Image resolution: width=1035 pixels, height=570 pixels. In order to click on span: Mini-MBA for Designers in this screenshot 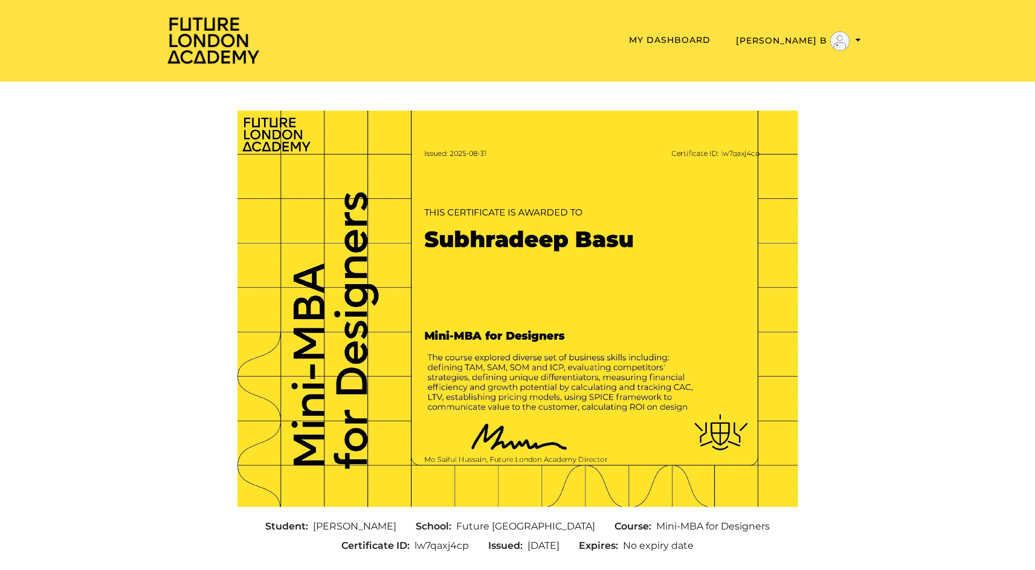, I will do `click(713, 526)`.